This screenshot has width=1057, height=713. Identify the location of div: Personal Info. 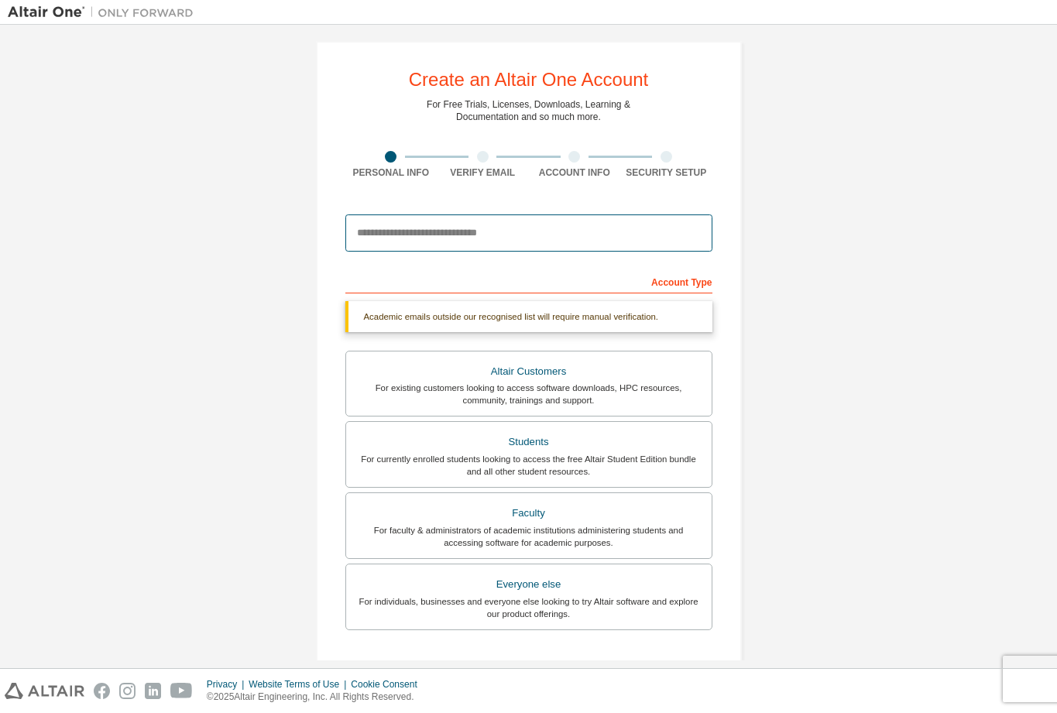
(391, 173).